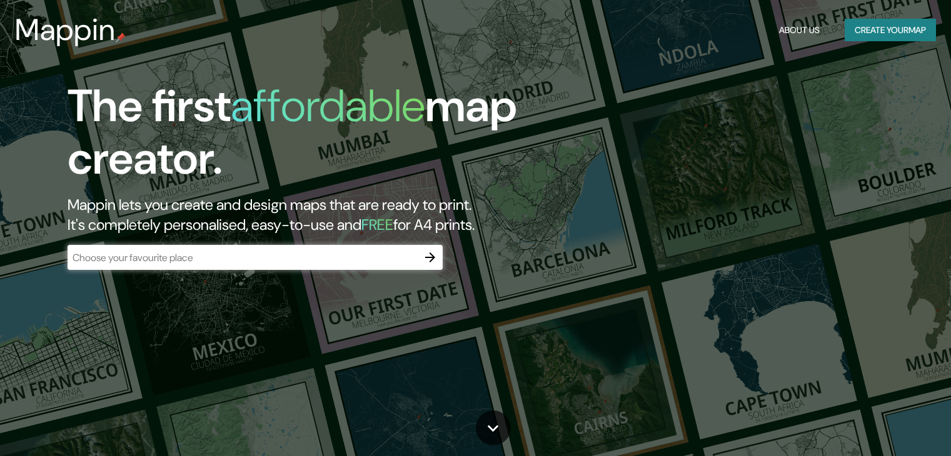 The image size is (951, 456). What do you see at coordinates (121, 38) in the screenshot?
I see `img: mappin-pin` at bounding box center [121, 38].